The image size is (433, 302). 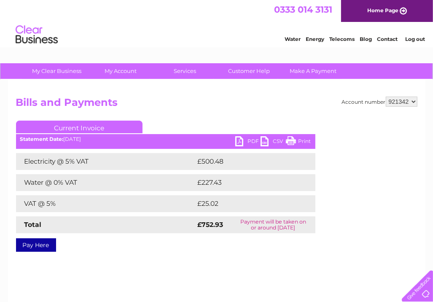 What do you see at coordinates (303, 9) in the screenshot?
I see `span: 0333 014 3131` at bounding box center [303, 9].